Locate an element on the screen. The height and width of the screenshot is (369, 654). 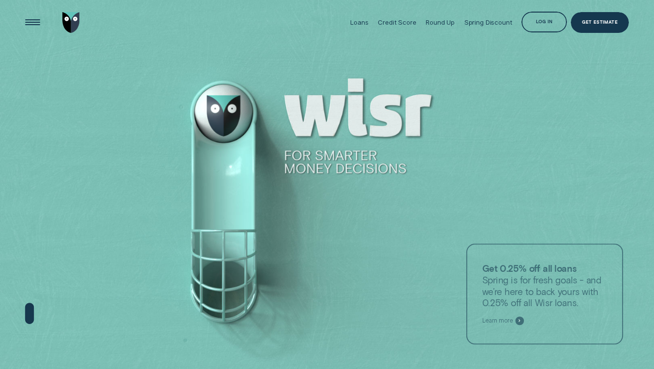
p: Spring is for fresh goals - and we’re here to back yours with 0.25% off all Wisr loans. is located at coordinates (545, 285).